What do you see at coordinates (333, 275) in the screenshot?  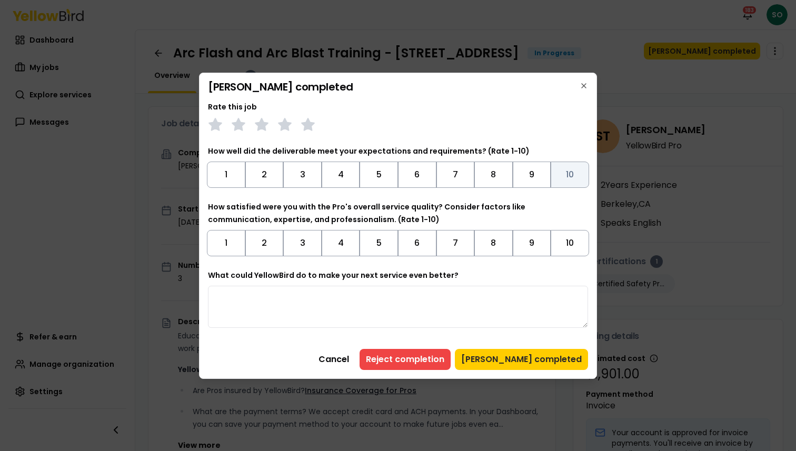 I see `label: What could YellowBird do to make your next service even better?` at bounding box center [333, 275].